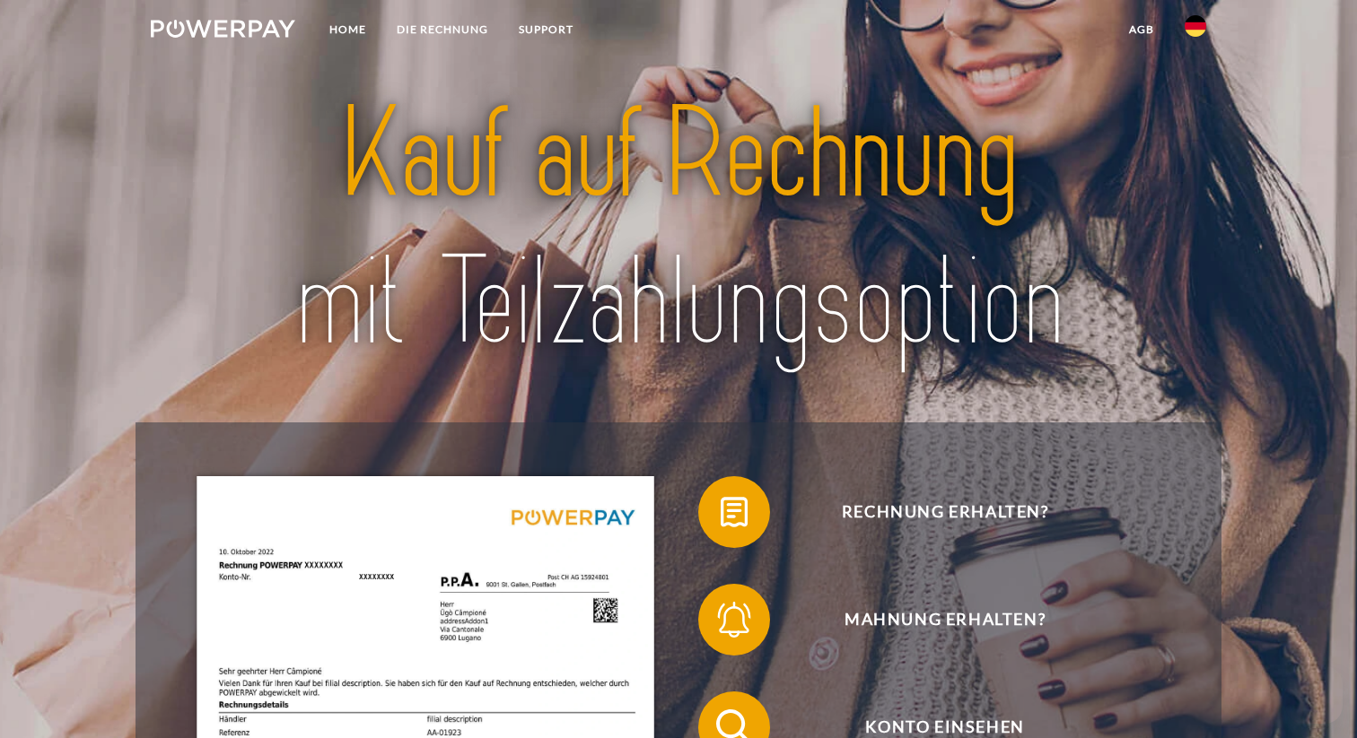 This screenshot has width=1357, height=738. What do you see at coordinates (1141, 30) in the screenshot?
I see `a: agb` at bounding box center [1141, 30].